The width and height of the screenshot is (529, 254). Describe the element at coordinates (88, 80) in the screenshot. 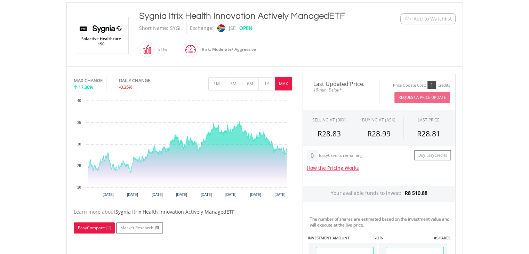

I see `div: MAX CHANGE` at that location.